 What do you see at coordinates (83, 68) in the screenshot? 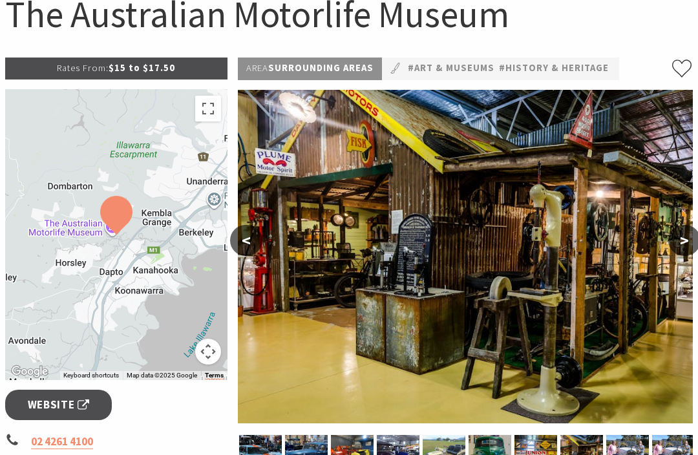
I see `span: Rates From:` at bounding box center [83, 68].